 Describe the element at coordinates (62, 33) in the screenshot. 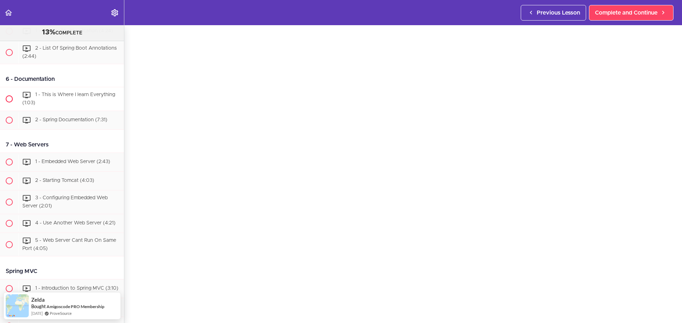

I see `div: COMPLETE` at that location.